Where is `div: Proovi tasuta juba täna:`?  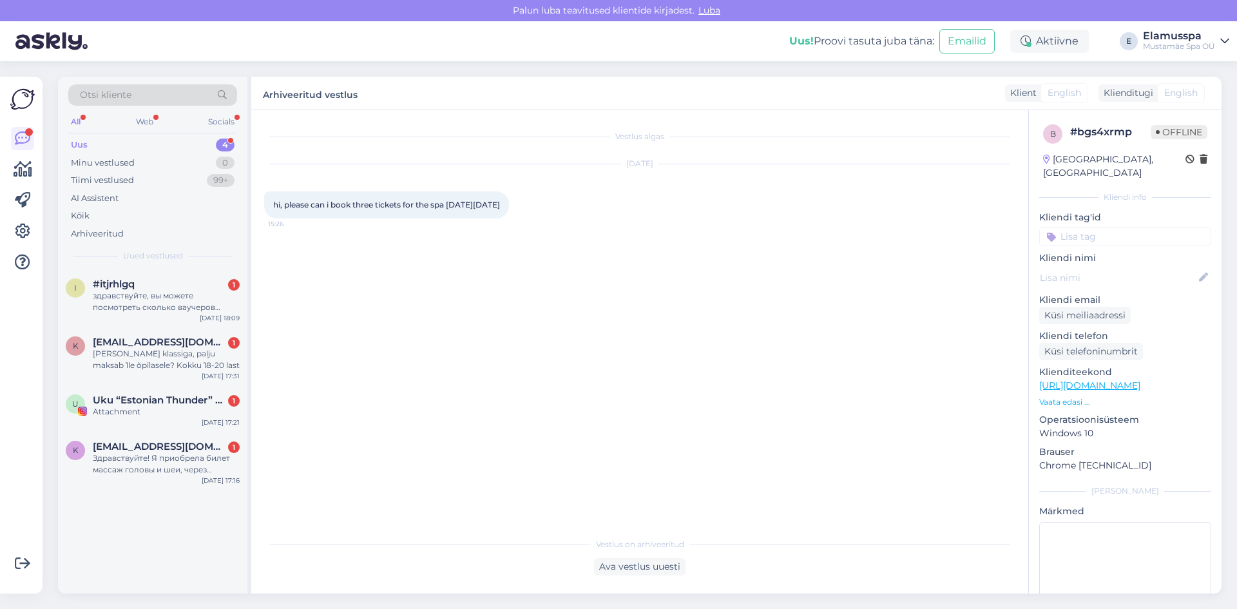
div: Proovi tasuta juba täna: is located at coordinates (862, 41).